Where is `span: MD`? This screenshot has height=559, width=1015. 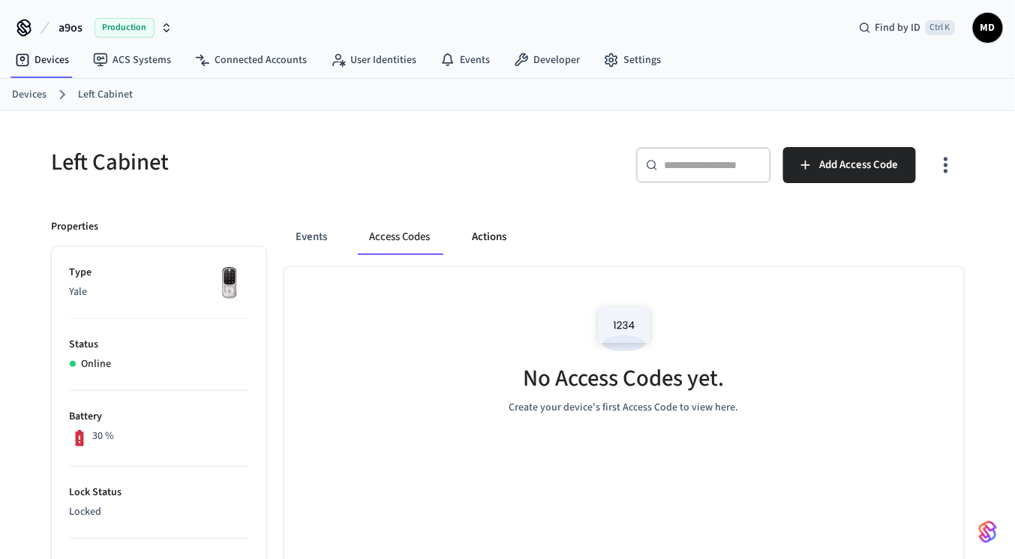 span: MD is located at coordinates (988, 28).